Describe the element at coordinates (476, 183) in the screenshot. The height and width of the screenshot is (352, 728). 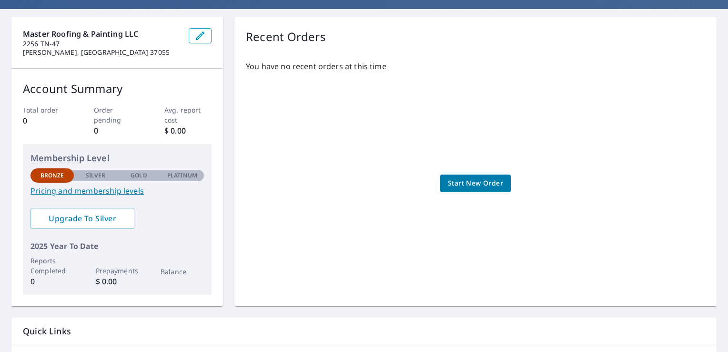
I see `span: Start New Order` at that location.